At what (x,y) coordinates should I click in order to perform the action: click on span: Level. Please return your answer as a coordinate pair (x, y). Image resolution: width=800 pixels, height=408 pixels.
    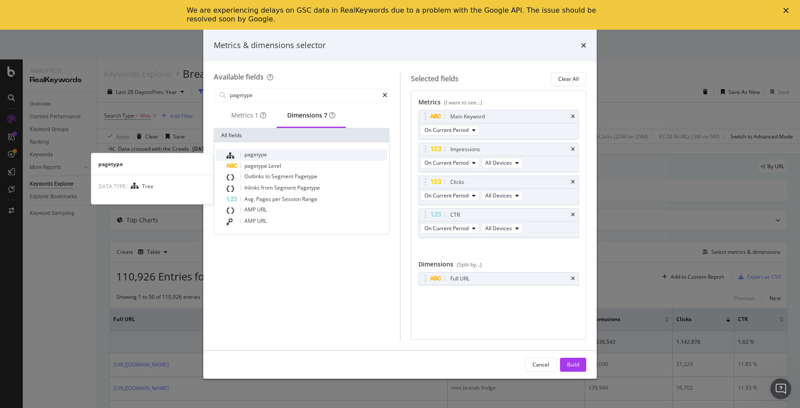
    Looking at the image, I should click on (274, 166).